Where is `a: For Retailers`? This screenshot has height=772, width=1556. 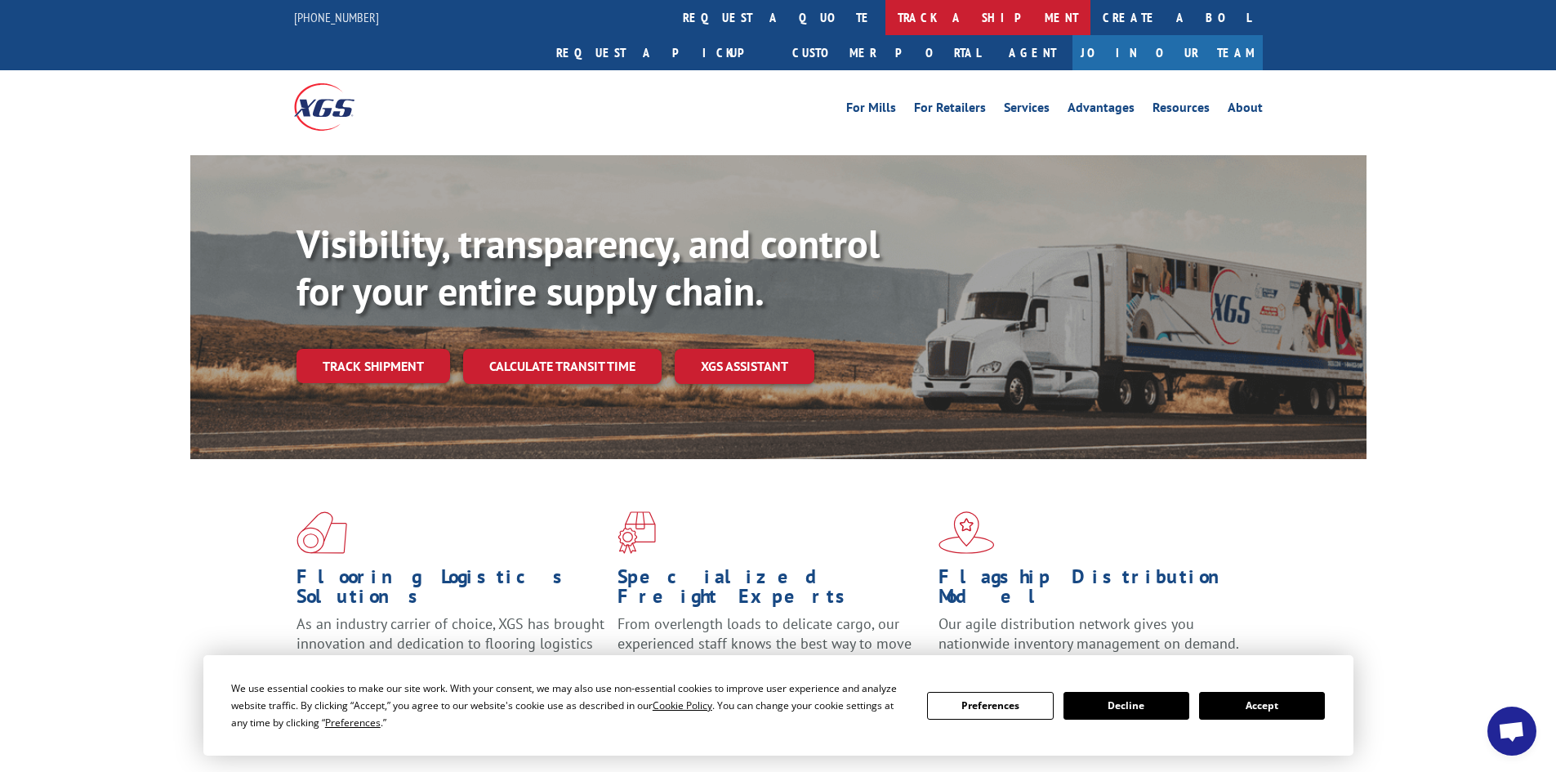
a: For Retailers is located at coordinates (950, 110).